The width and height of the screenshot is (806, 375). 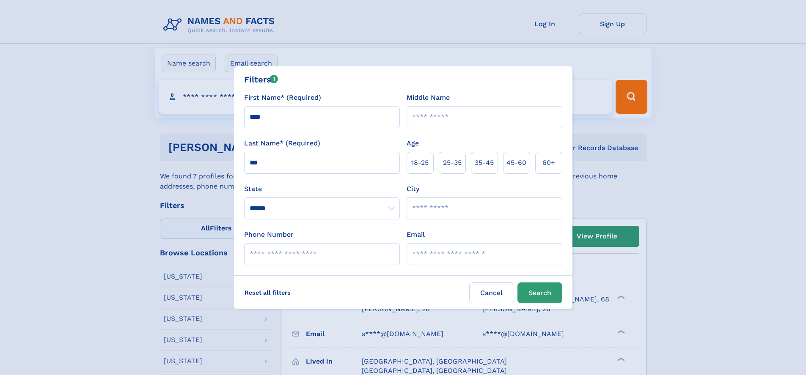 I want to click on label: Phone Number, so click(x=269, y=235).